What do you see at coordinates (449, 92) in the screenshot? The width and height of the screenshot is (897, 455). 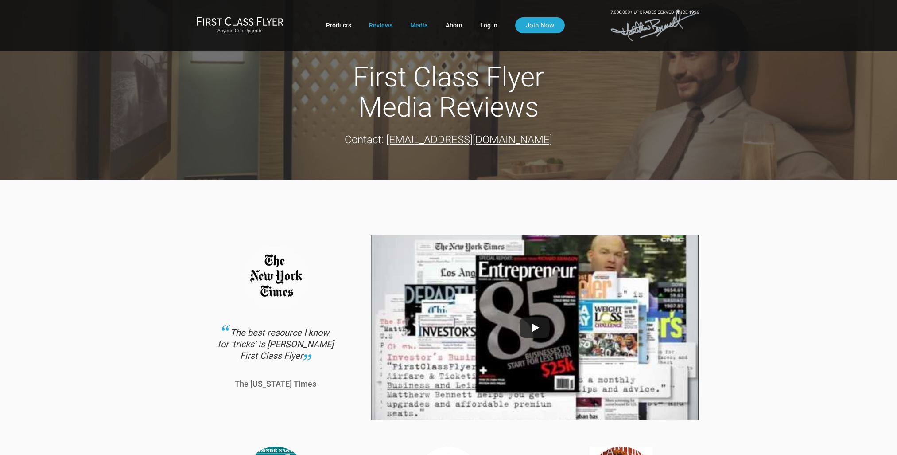 I see `span: First Class Flyer Media Reviews` at bounding box center [449, 92].